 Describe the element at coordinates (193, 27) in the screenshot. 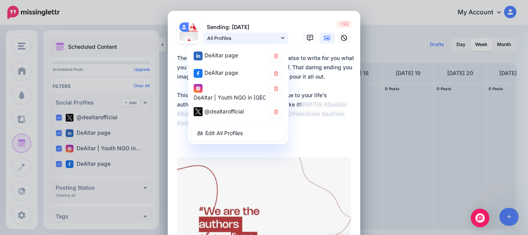

I see `img: 327311341_717601746614384_2329680199877844940_n-bsa147144.png` at that location.